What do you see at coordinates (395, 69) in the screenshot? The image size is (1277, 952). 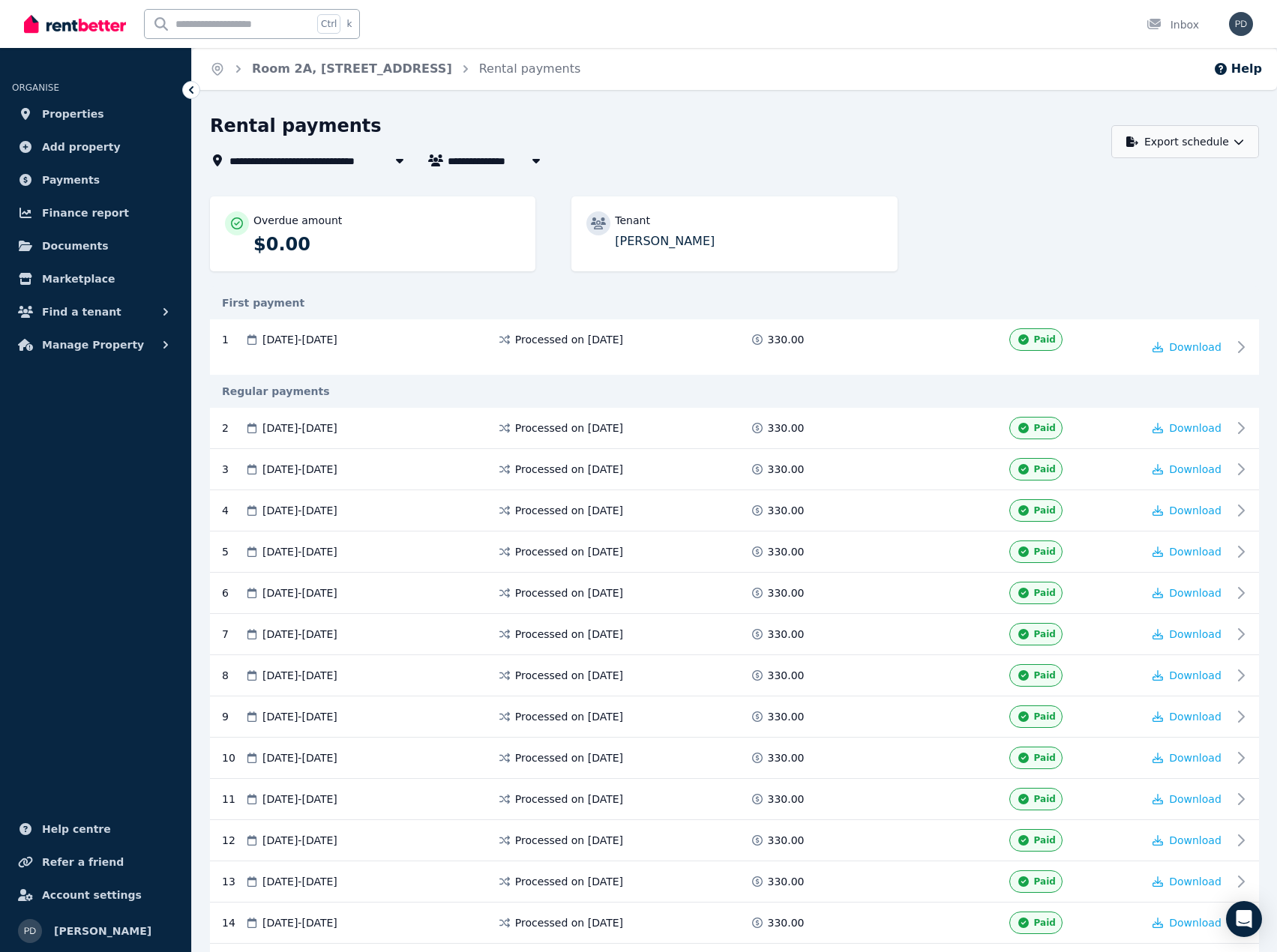 I see `nav: Breadcrumb` at bounding box center [395, 69].